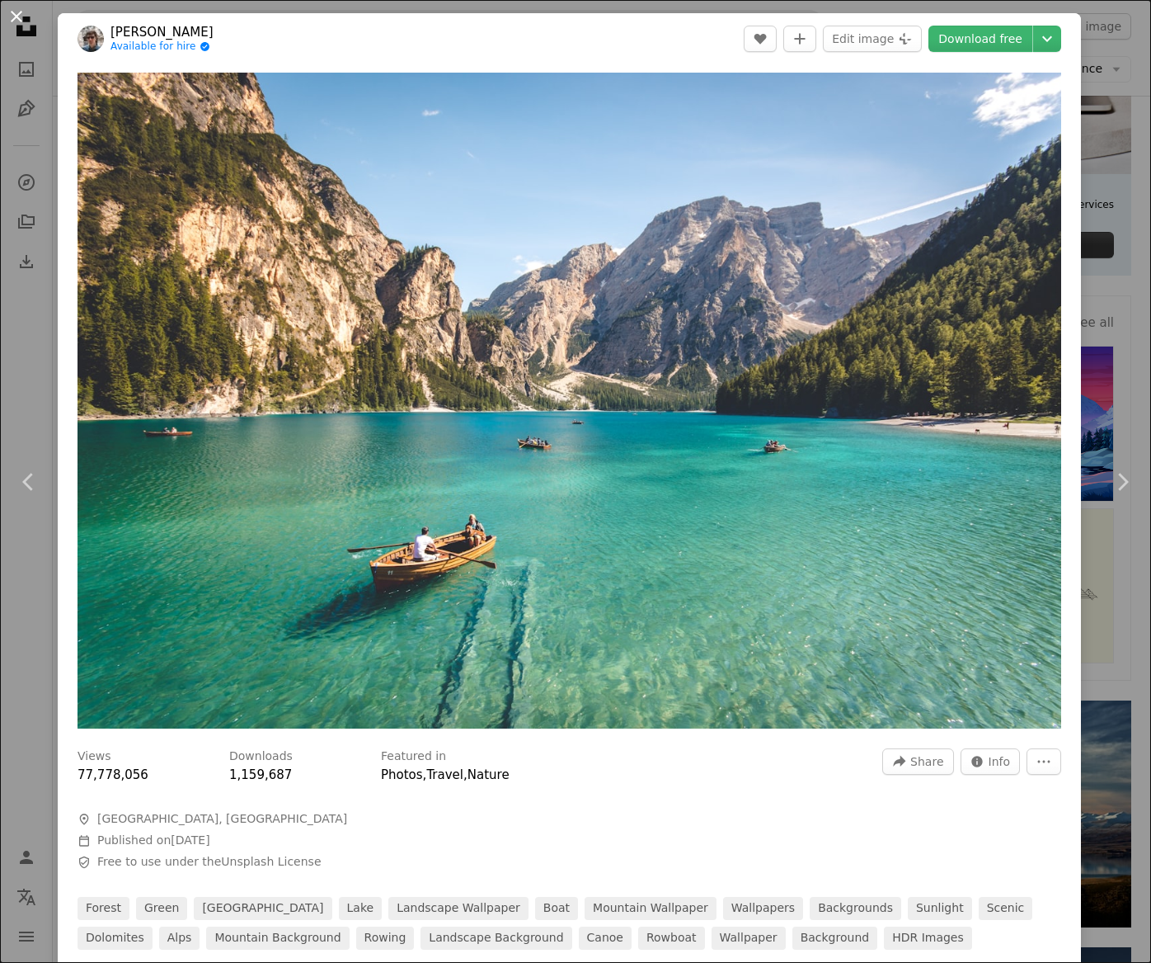 The image size is (1151, 963). I want to click on span: Published on, so click(153, 840).